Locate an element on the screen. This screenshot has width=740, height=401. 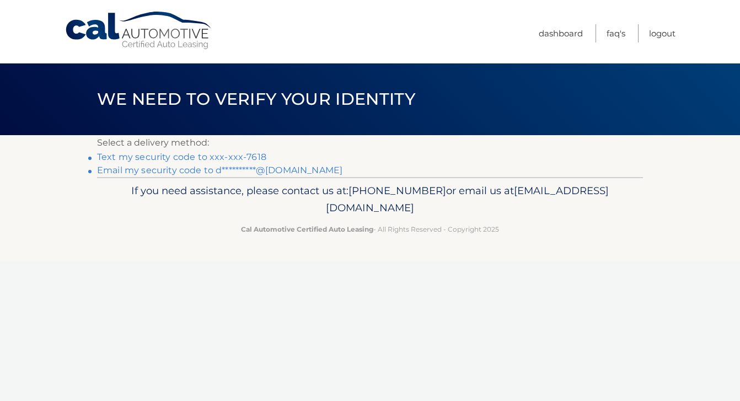
p: Select a delivery method: is located at coordinates (370, 143).